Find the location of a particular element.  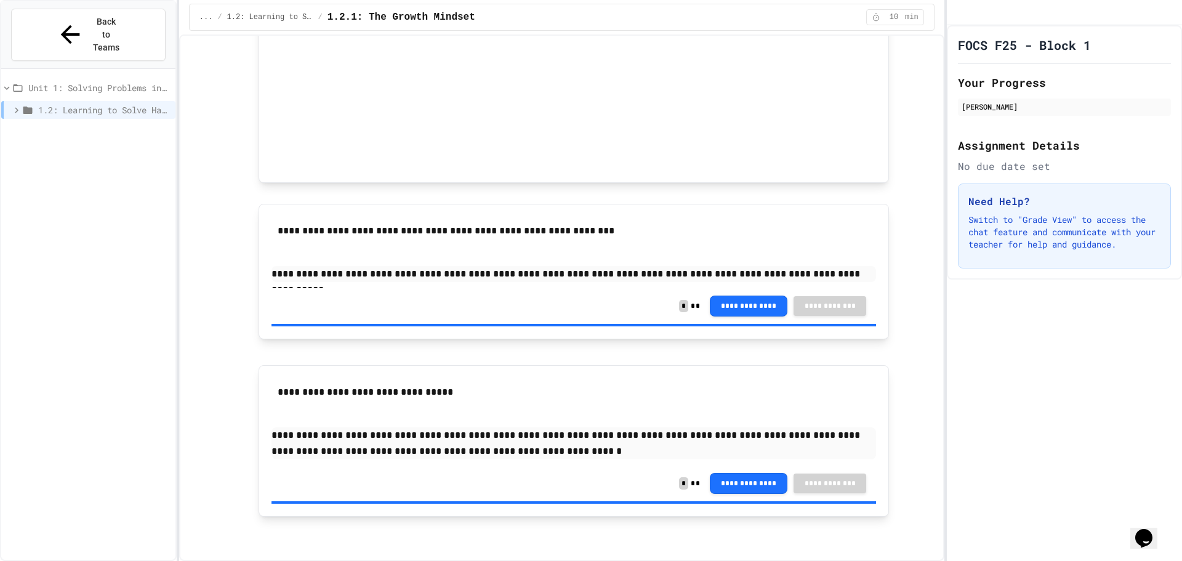

h1: FOCS F25 - Block 1 is located at coordinates (1025, 45).